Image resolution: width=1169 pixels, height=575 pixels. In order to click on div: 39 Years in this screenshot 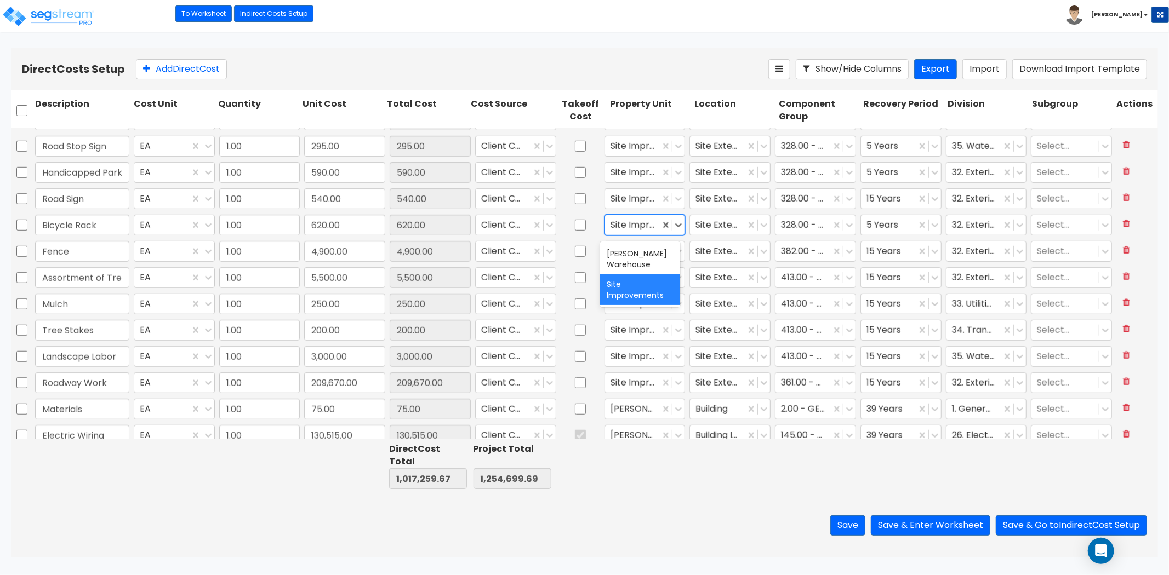, I will do `click(901, 436)`.